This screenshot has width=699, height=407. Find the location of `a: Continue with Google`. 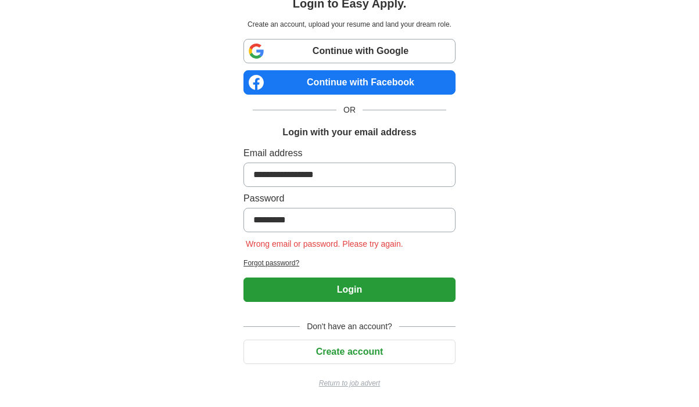

a: Continue with Google is located at coordinates (349, 51).